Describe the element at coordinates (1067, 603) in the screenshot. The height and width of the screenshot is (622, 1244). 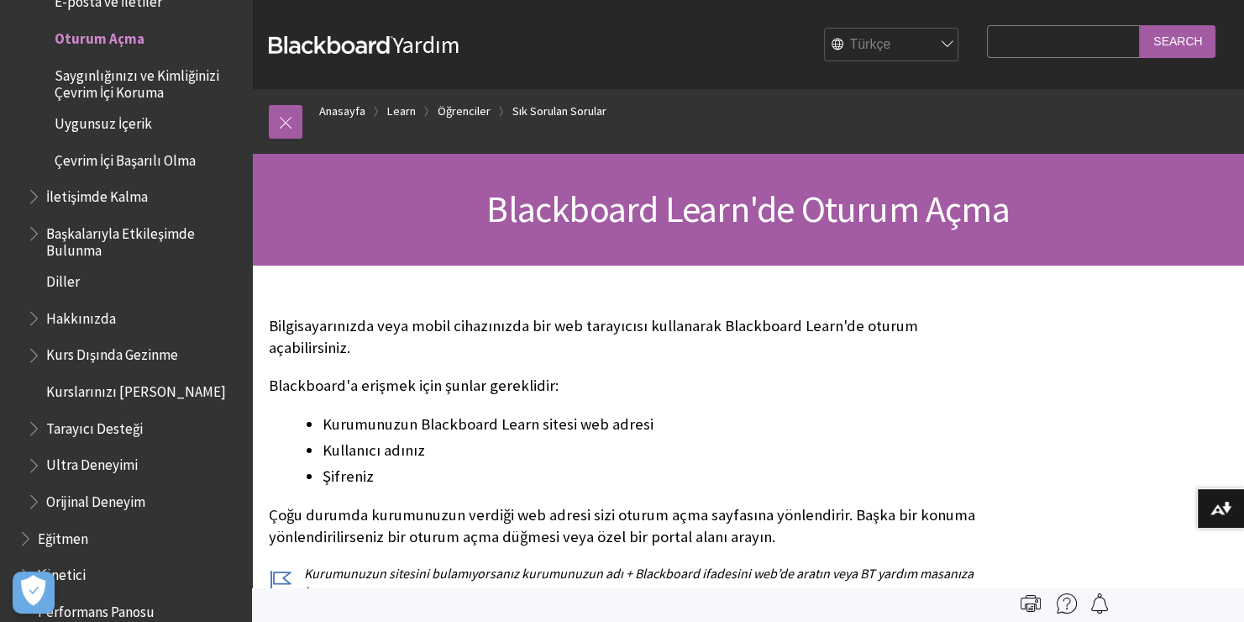
I see `img: More help` at that location.